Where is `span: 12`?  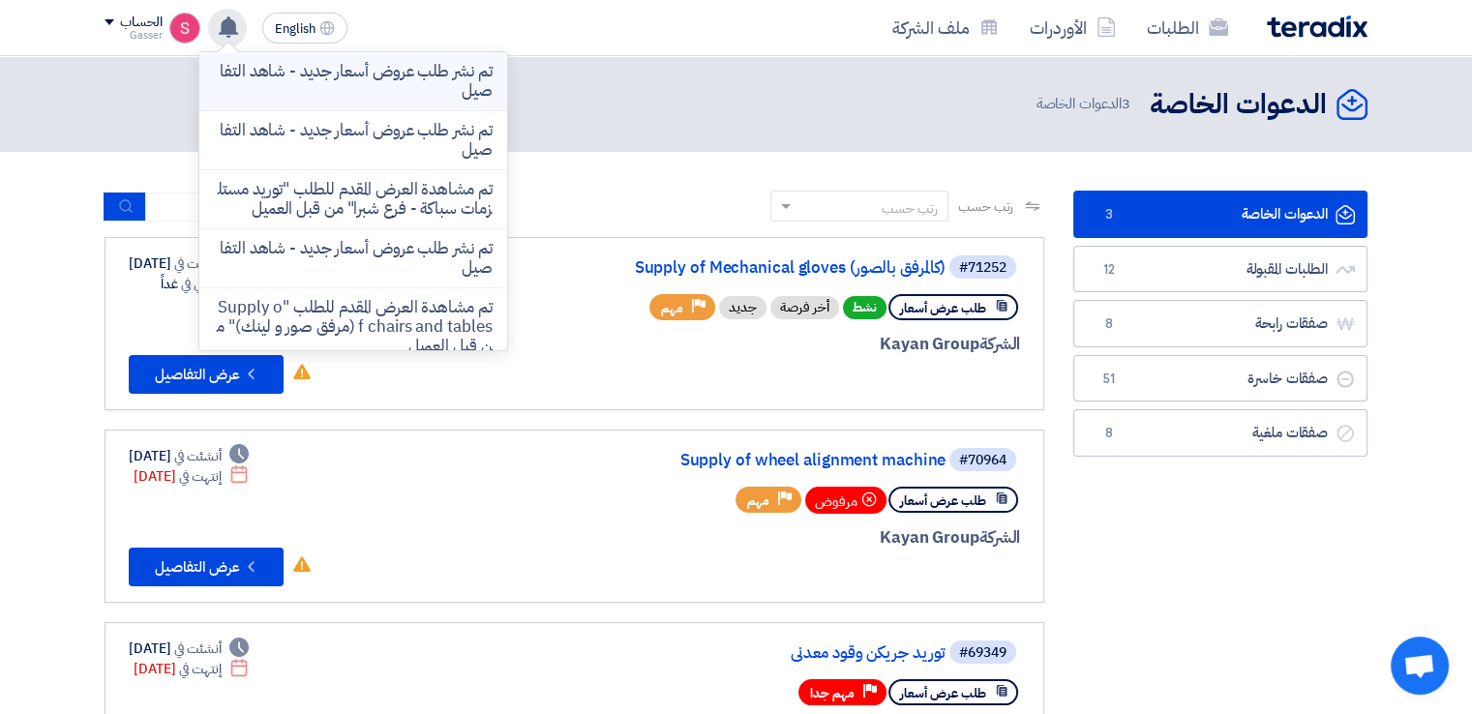
span: 12 is located at coordinates (1109, 270).